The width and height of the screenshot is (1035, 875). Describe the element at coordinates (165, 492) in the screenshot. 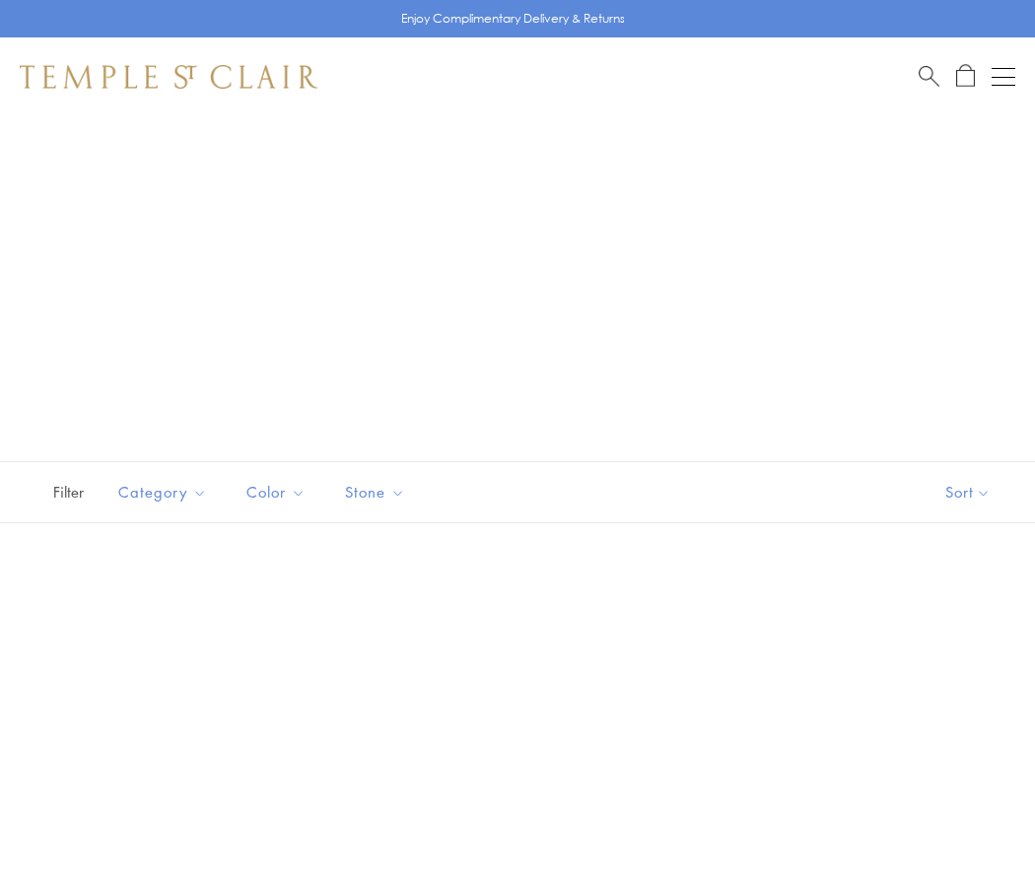

I see `span: Category` at that location.